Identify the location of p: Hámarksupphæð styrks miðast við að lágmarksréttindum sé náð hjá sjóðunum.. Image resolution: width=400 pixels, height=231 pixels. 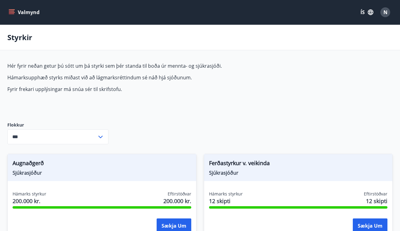
(152, 78).